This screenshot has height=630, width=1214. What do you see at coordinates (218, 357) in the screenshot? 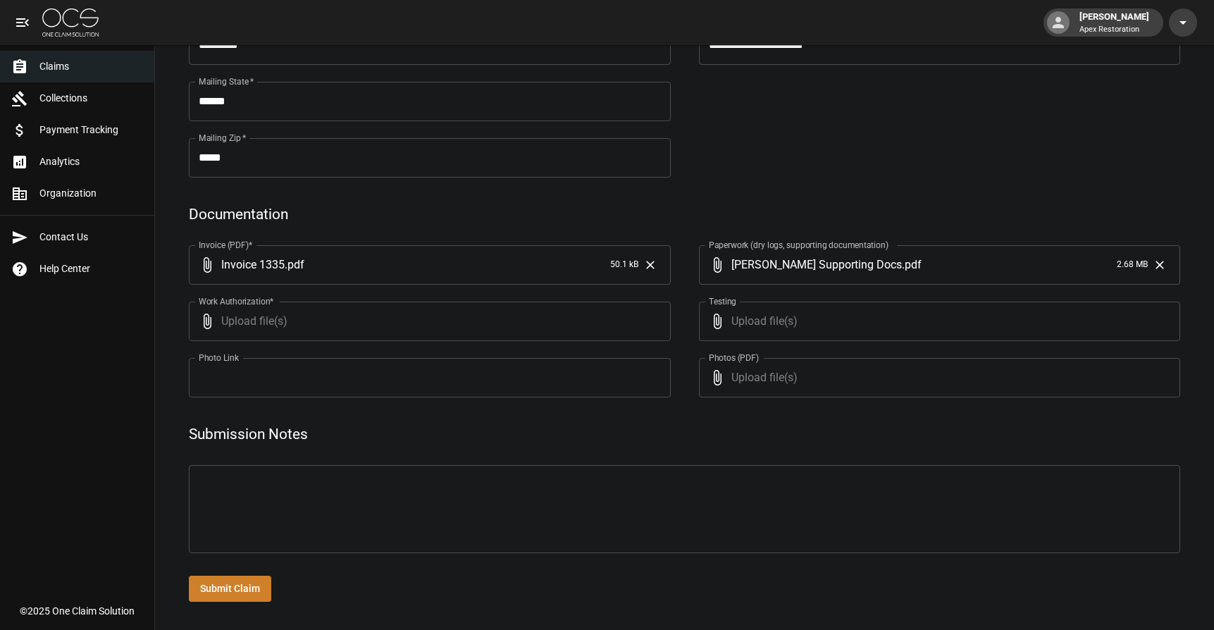
I see `label: Photo Link` at bounding box center [218, 357].